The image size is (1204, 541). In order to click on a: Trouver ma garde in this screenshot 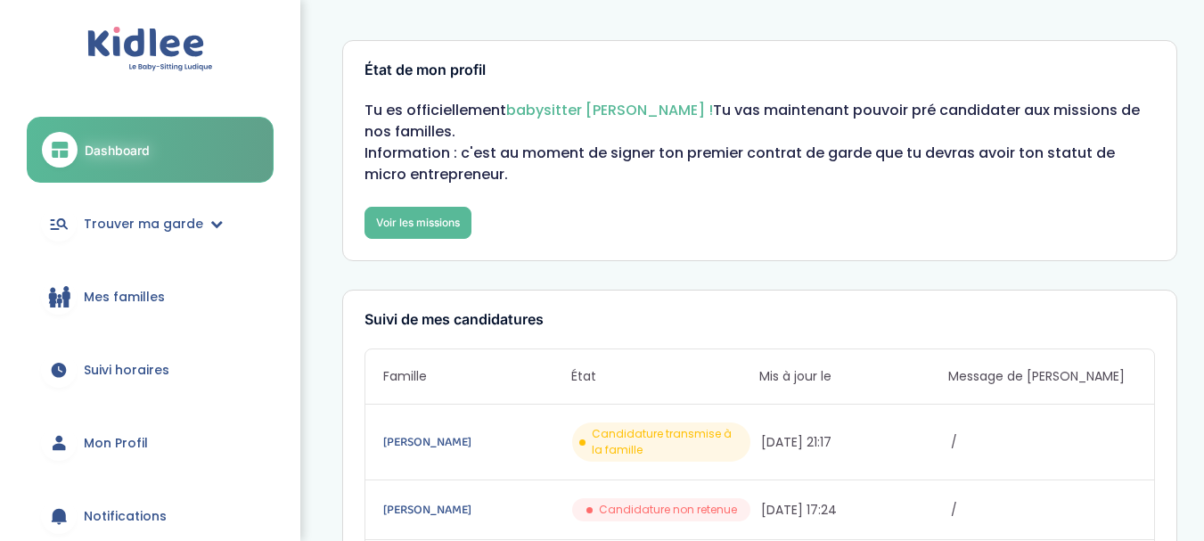, I will do `click(150, 224)`.